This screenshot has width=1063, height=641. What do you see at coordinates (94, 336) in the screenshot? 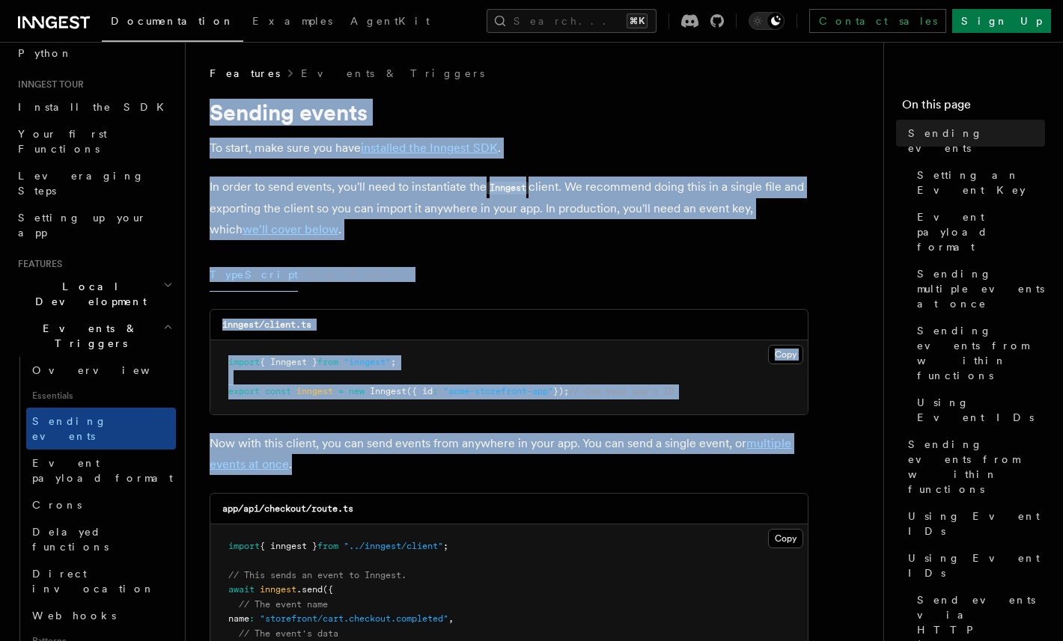
I see `button: Events & Triggers` at bounding box center [94, 336].